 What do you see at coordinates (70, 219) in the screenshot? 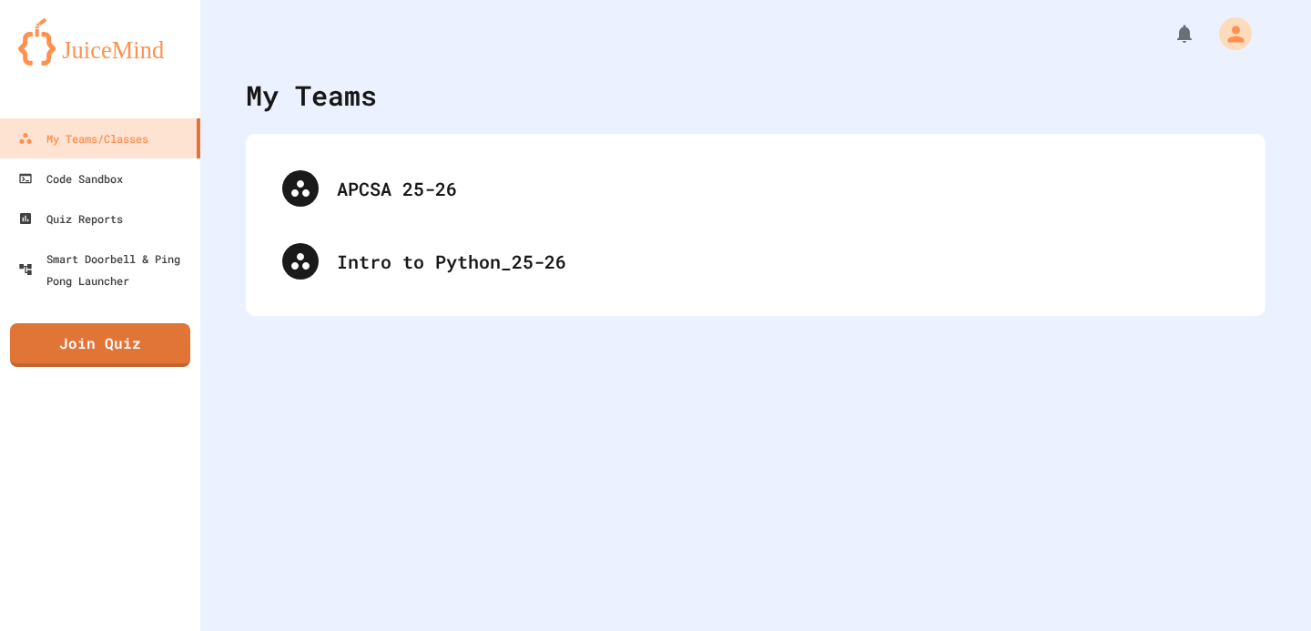
I see `div: Quiz Reports` at bounding box center [70, 219].